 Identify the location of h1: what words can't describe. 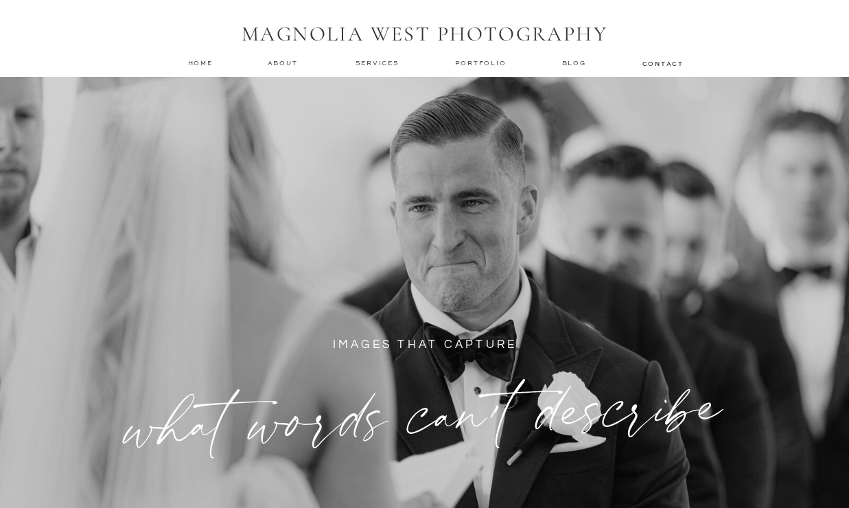
(425, 411).